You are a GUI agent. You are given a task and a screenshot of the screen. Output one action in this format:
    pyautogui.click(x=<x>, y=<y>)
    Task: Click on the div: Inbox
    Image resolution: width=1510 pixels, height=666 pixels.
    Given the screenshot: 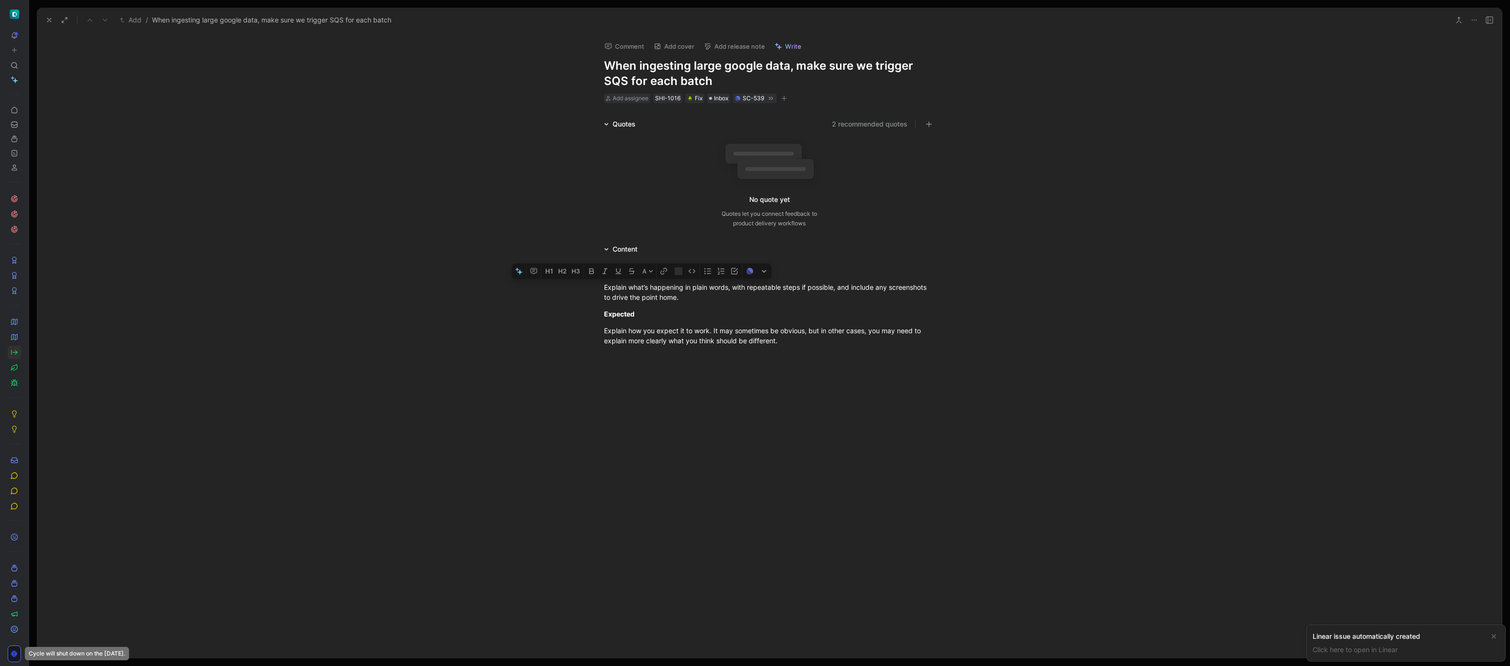 What is the action you would take?
    pyautogui.click(x=719, y=98)
    